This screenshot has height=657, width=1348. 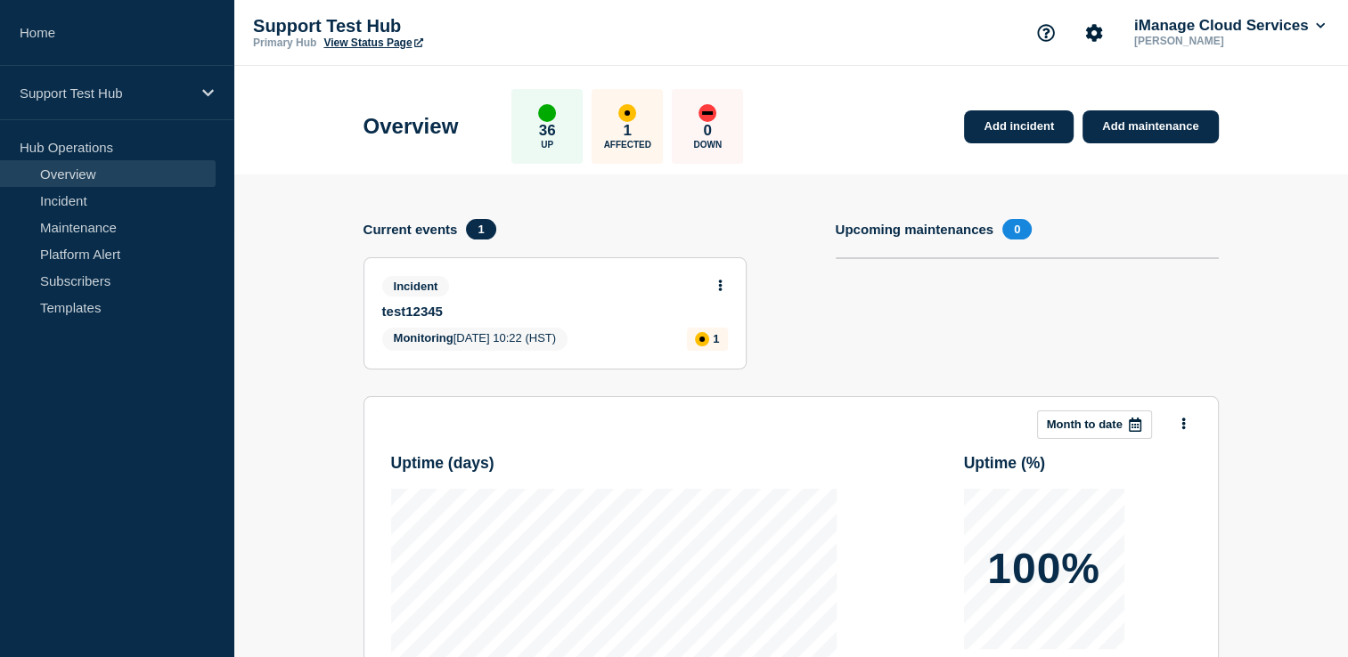 What do you see at coordinates (707, 144) in the screenshot?
I see `p: Down` at bounding box center [707, 144].